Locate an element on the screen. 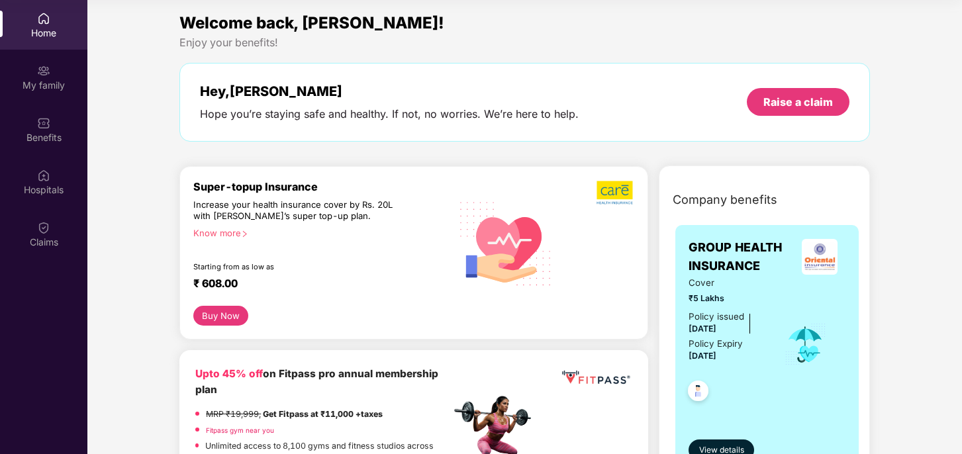  div: Raise a claim is located at coordinates (798, 102).